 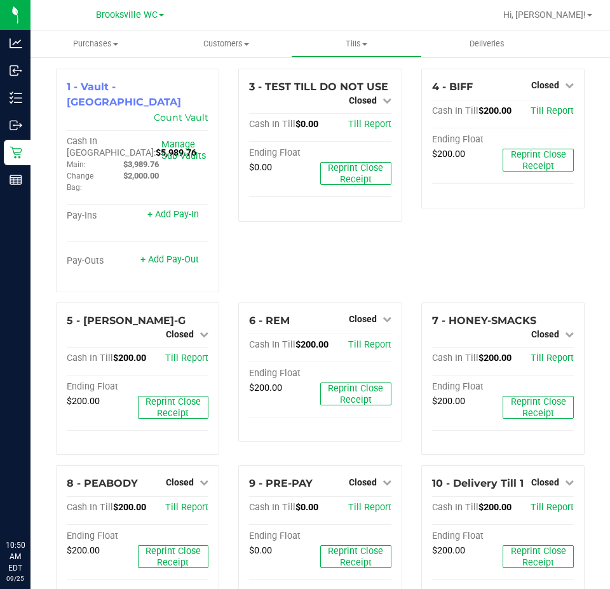 I want to click on p: 10:50 AM EDT, so click(x=15, y=557).